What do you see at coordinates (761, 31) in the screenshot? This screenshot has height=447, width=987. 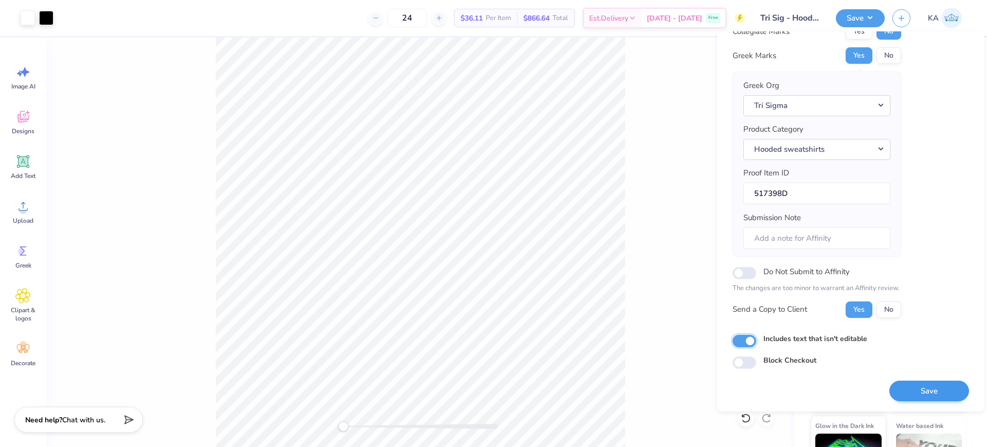 I see `div: Collegiate Marks` at bounding box center [761, 31].